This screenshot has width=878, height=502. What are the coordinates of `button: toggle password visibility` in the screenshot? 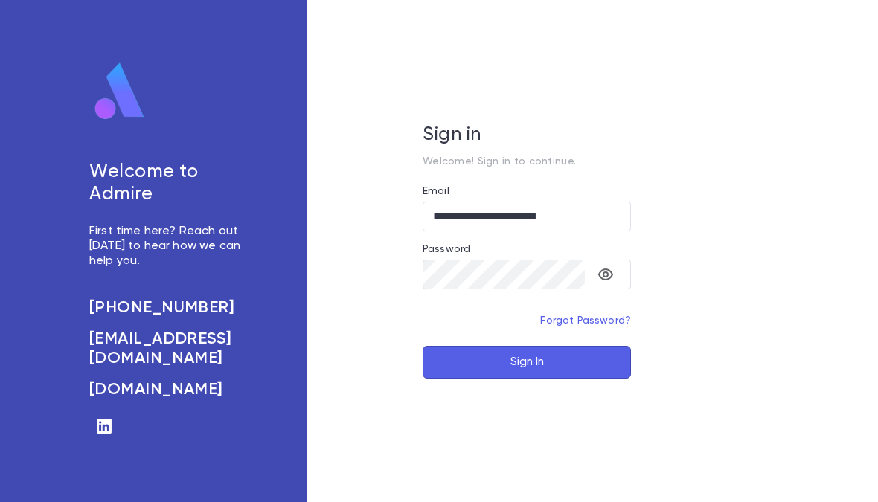 It's located at (606, 275).